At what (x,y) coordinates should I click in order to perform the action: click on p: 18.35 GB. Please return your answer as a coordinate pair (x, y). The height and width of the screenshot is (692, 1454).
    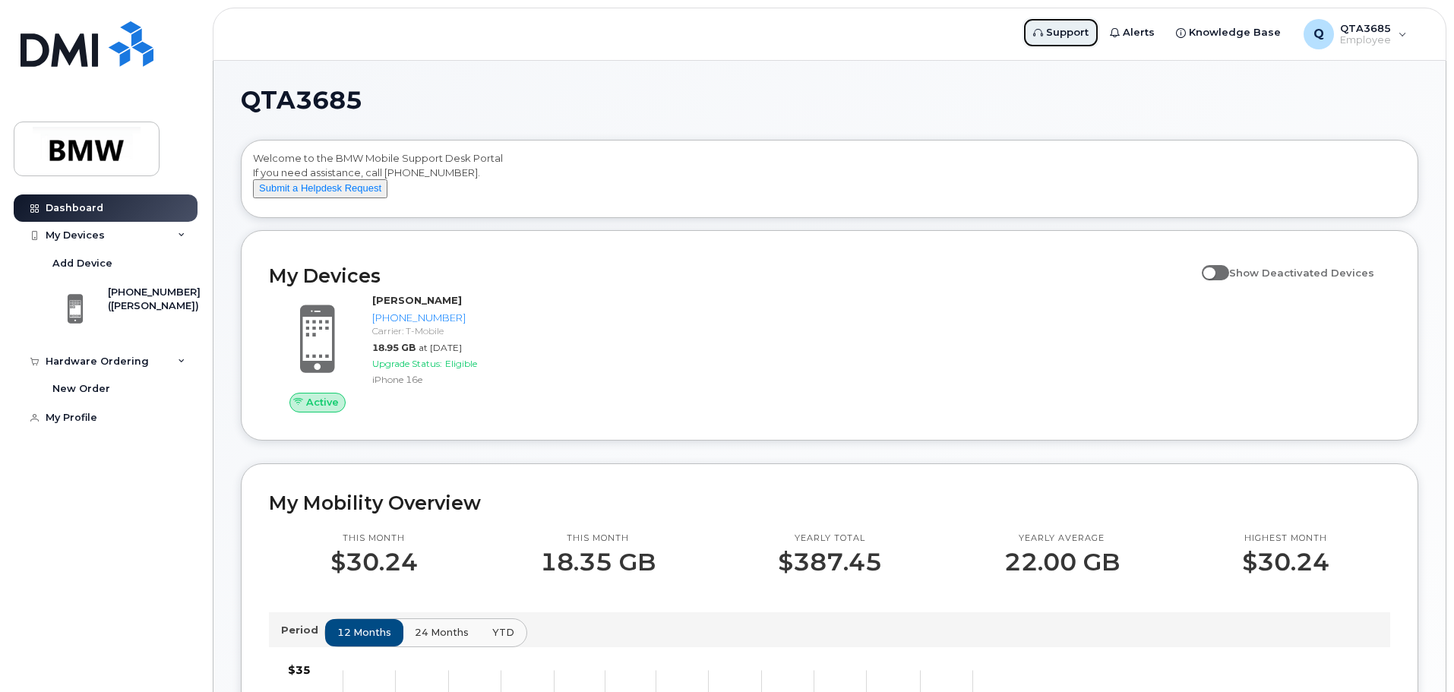
    Looking at the image, I should click on (598, 562).